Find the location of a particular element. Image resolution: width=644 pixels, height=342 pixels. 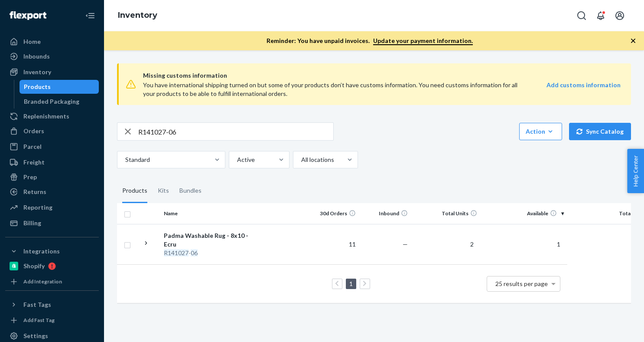

ol: breadcrumbs is located at coordinates (137, 16).